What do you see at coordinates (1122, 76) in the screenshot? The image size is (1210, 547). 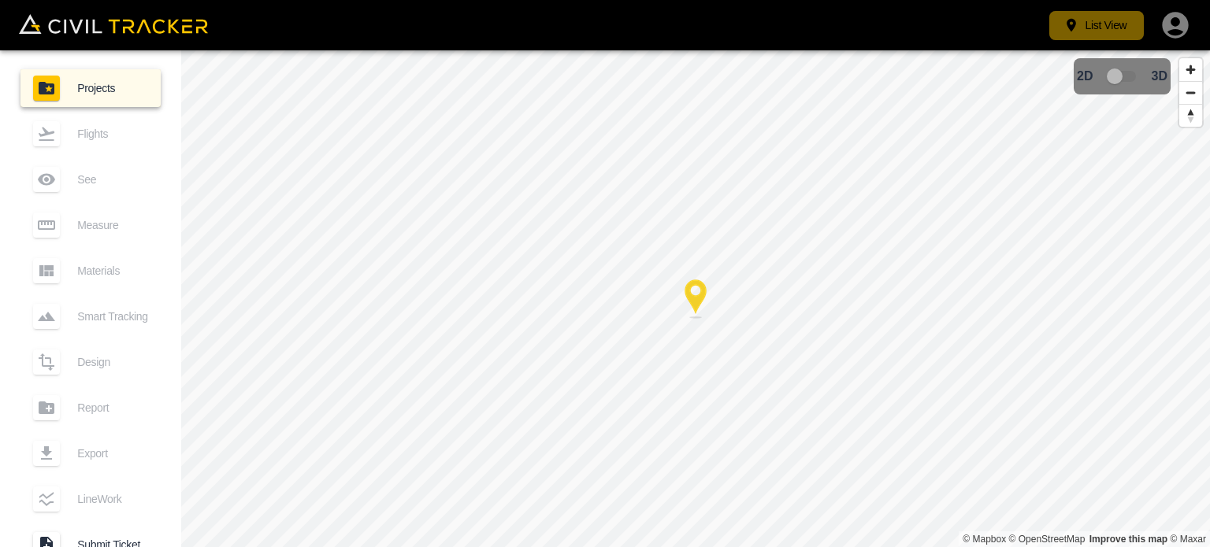 I see `span: 3D model not uploaded yet` at bounding box center [1122, 76].